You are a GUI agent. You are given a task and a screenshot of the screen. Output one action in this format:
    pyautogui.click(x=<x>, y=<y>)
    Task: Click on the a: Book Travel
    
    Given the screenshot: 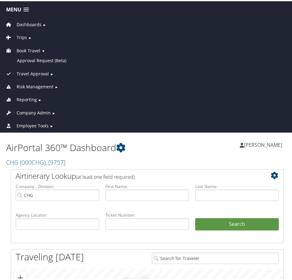 What is the action you would take?
    pyautogui.click(x=22, y=49)
    